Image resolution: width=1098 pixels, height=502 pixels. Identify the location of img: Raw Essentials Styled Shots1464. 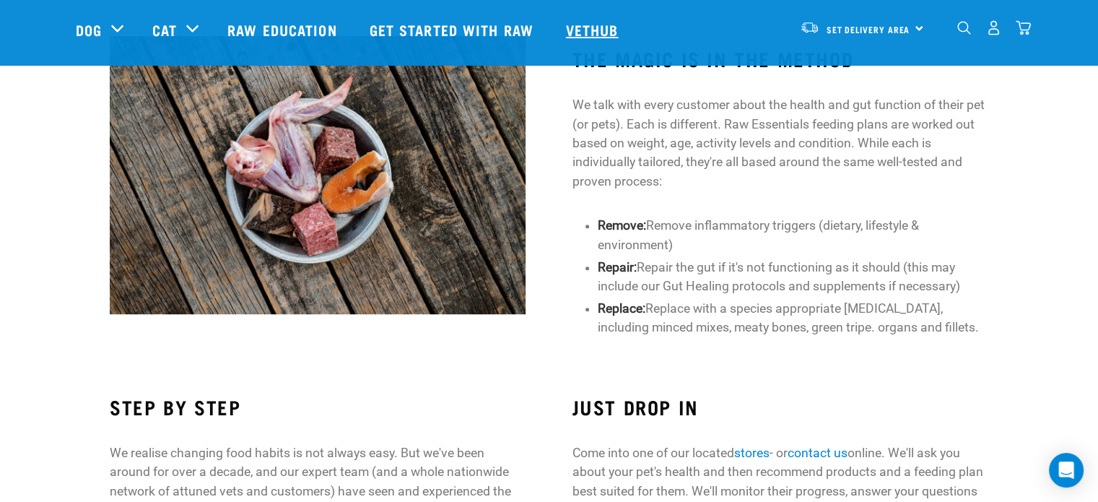
(318, 175).